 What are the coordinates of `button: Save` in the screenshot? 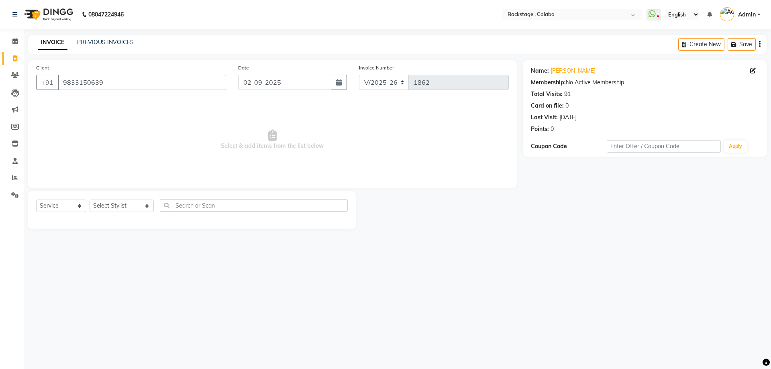 It's located at (742, 44).